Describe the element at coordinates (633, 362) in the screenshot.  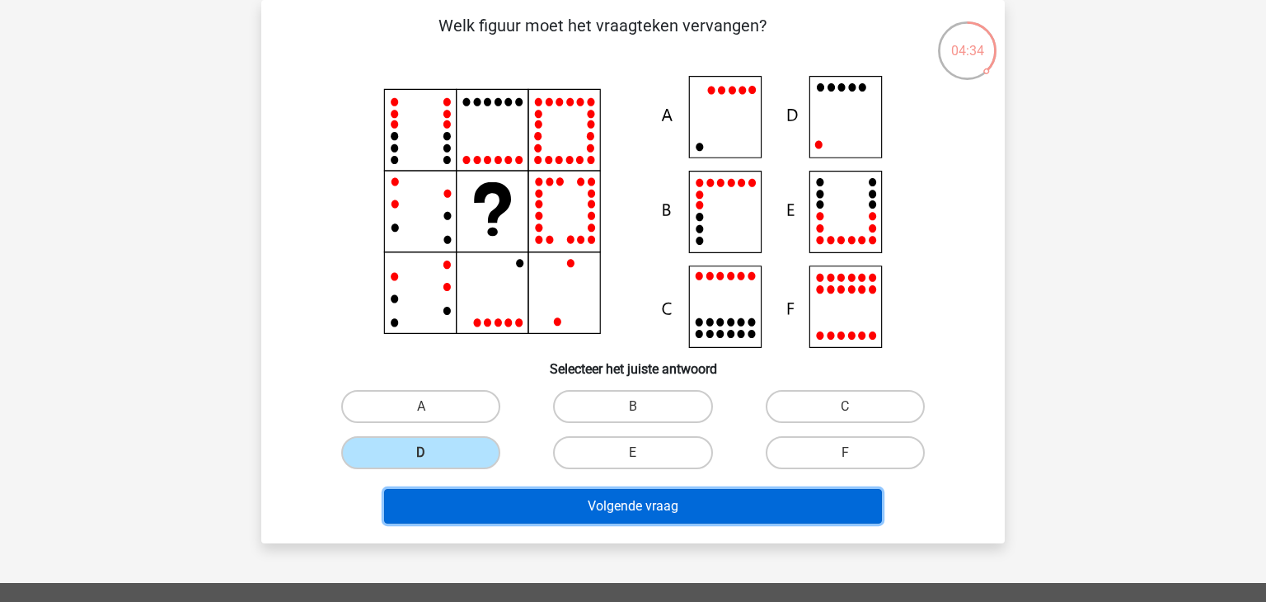
I see `h6: Selecteer het juiste antwoord` at that location.